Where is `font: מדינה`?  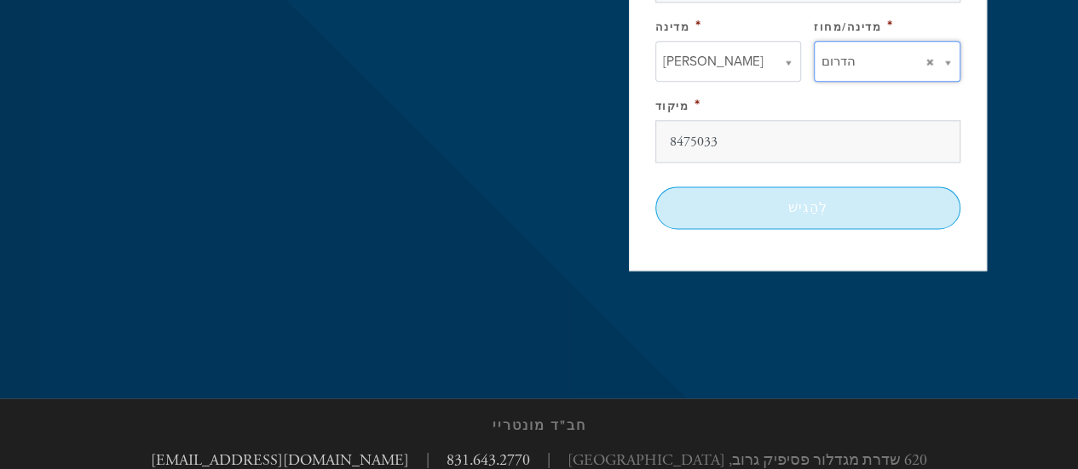
font: מדינה is located at coordinates (672, 27).